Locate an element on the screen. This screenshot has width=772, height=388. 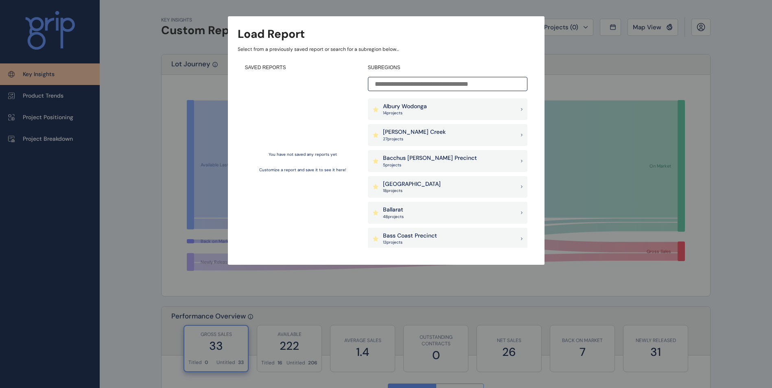
p: Customize a report and save it to see it here! is located at coordinates (303, 170).